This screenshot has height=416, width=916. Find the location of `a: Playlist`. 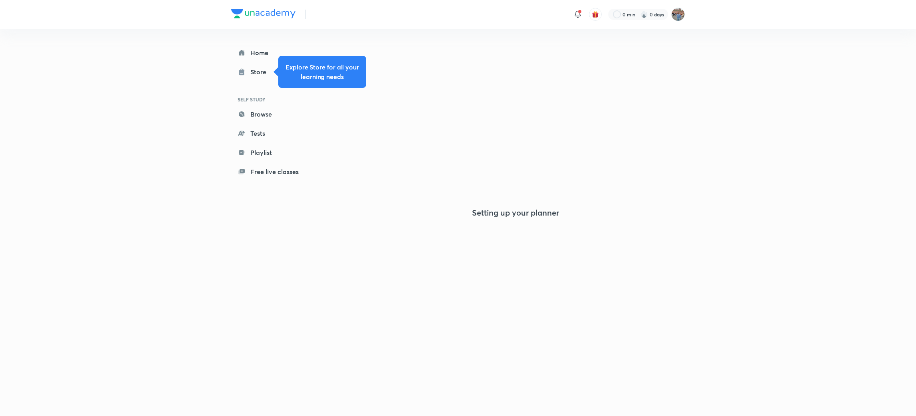

a: Playlist is located at coordinates (277, 153).